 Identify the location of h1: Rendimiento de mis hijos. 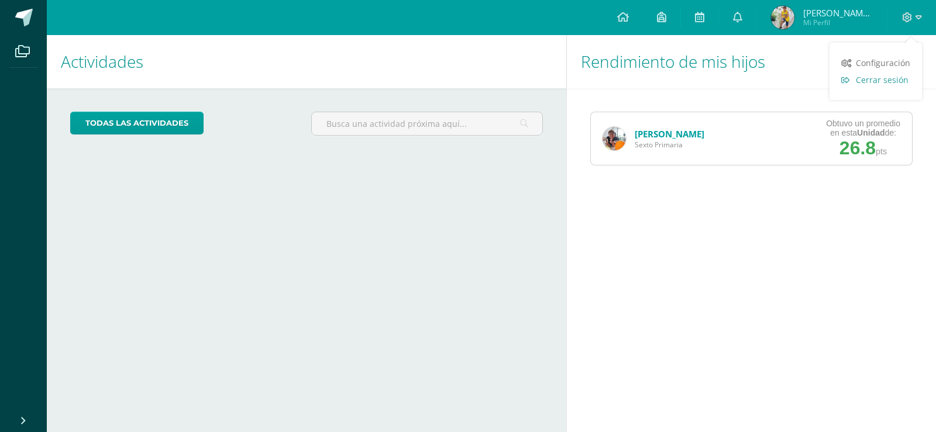
(751, 61).